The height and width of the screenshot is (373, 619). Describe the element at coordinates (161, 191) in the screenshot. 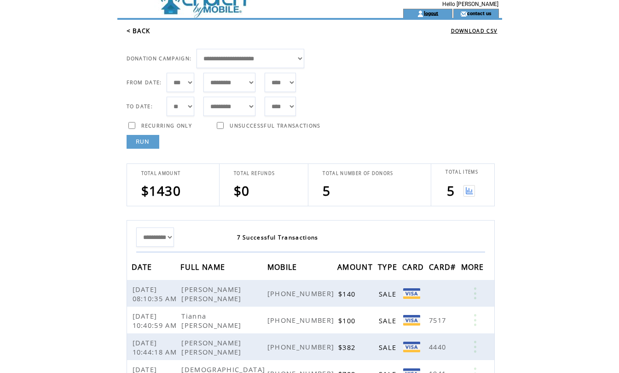

I see `span: $1430` at that location.